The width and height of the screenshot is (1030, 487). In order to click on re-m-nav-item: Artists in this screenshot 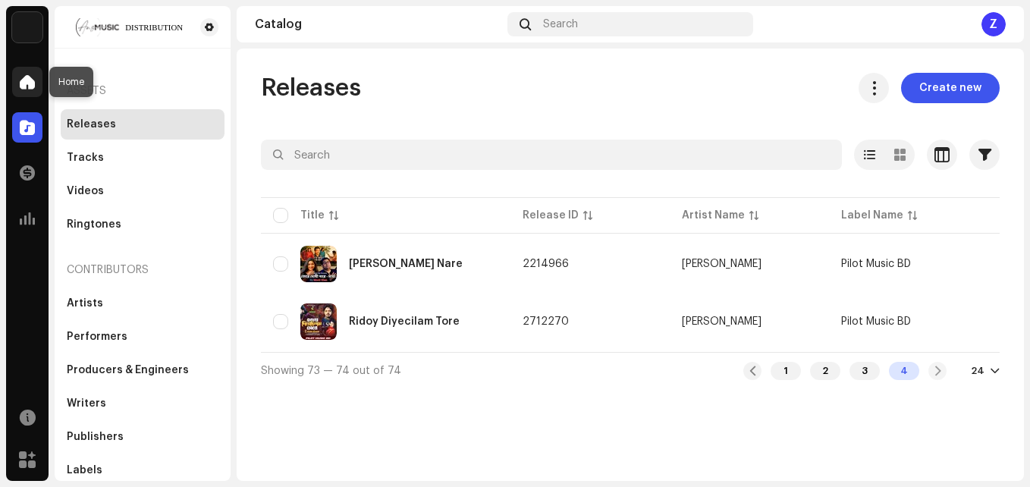, I will do `click(143, 303)`.